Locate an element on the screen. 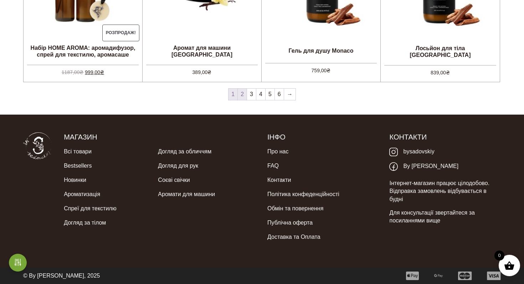 The width and height of the screenshot is (524, 284). a: Аромати для машини is located at coordinates (186, 195).